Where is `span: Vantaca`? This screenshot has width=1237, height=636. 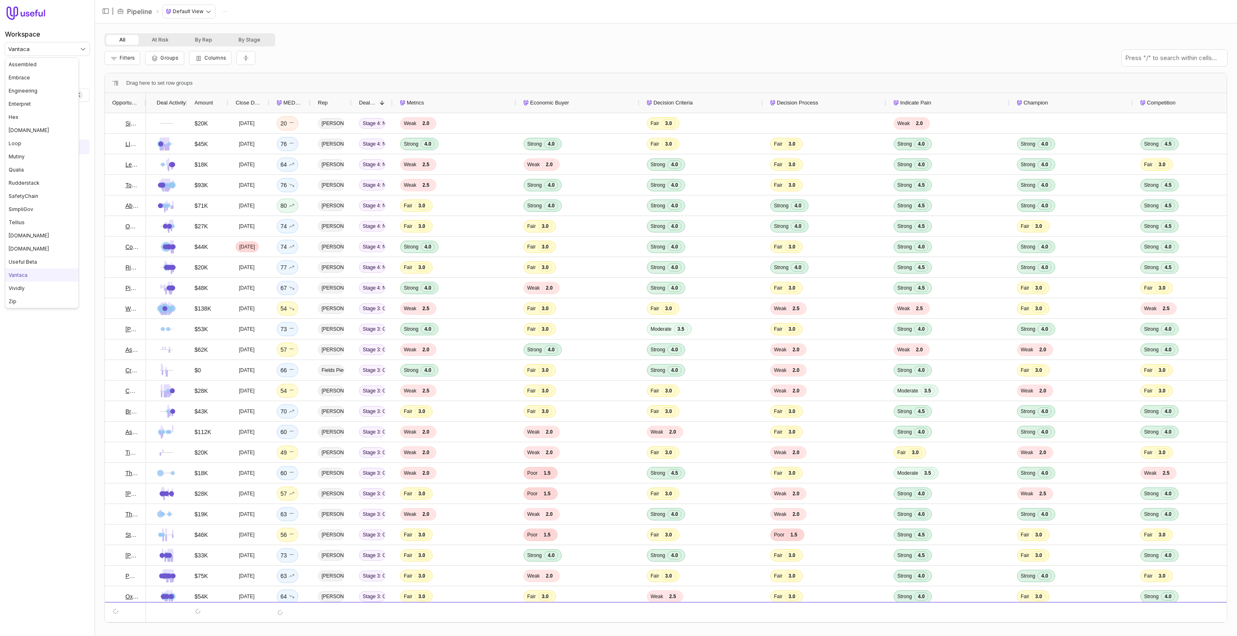 span: Vantaca is located at coordinates (18, 275).